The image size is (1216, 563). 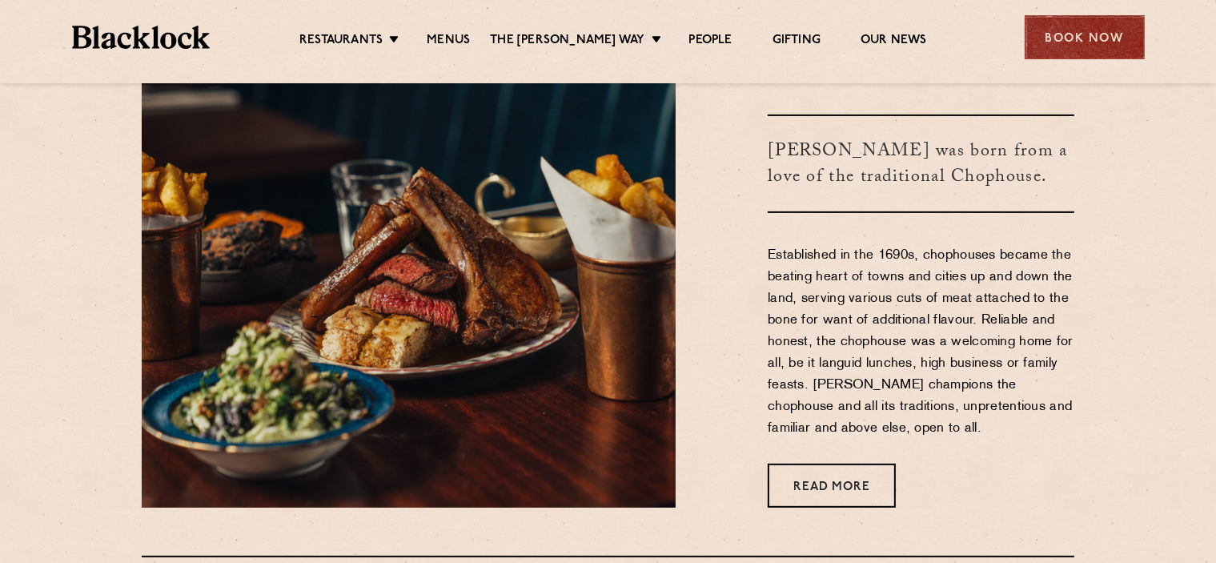 I want to click on a: Restaurants, so click(x=341, y=42).